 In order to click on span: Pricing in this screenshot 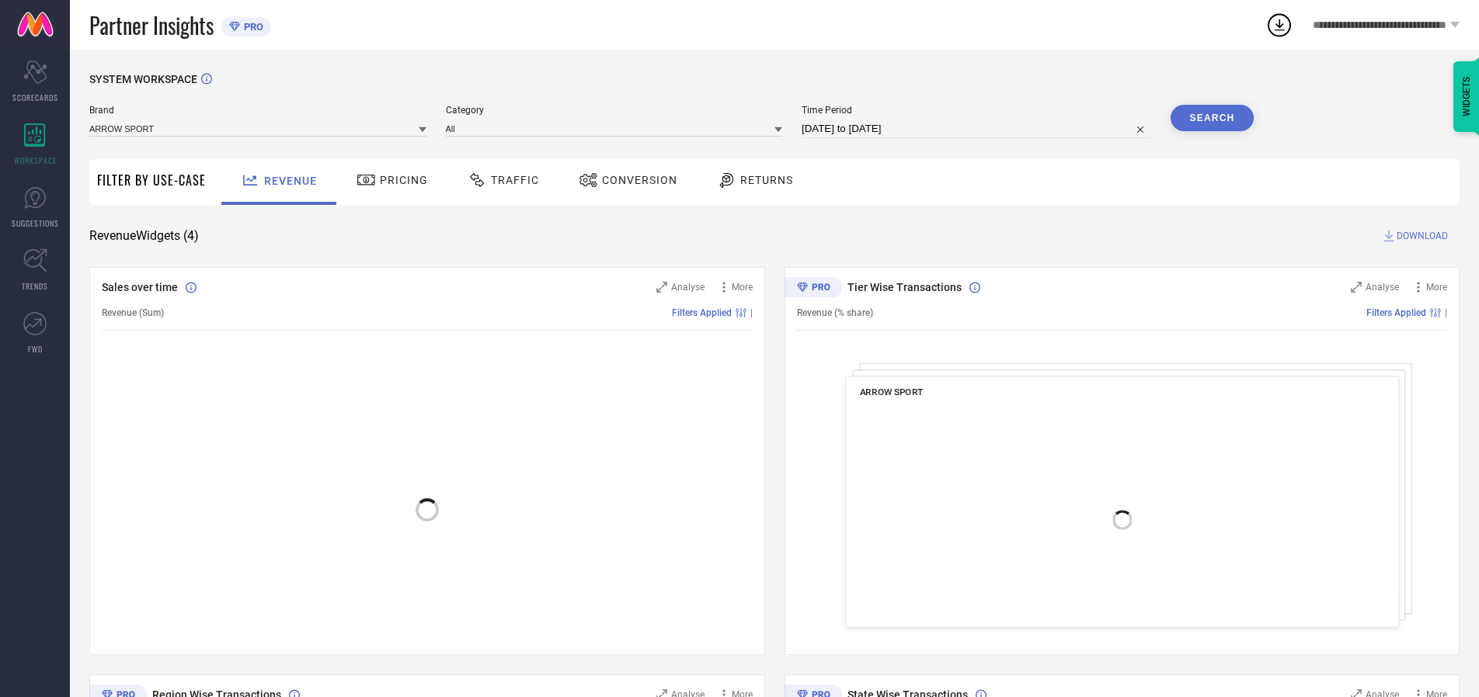, I will do `click(404, 180)`.